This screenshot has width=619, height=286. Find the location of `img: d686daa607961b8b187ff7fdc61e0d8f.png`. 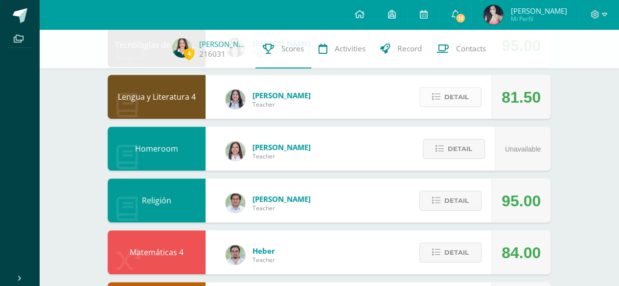

img: d686daa607961b8b187ff7fdc61e0d8f.png is located at coordinates (493, 15).